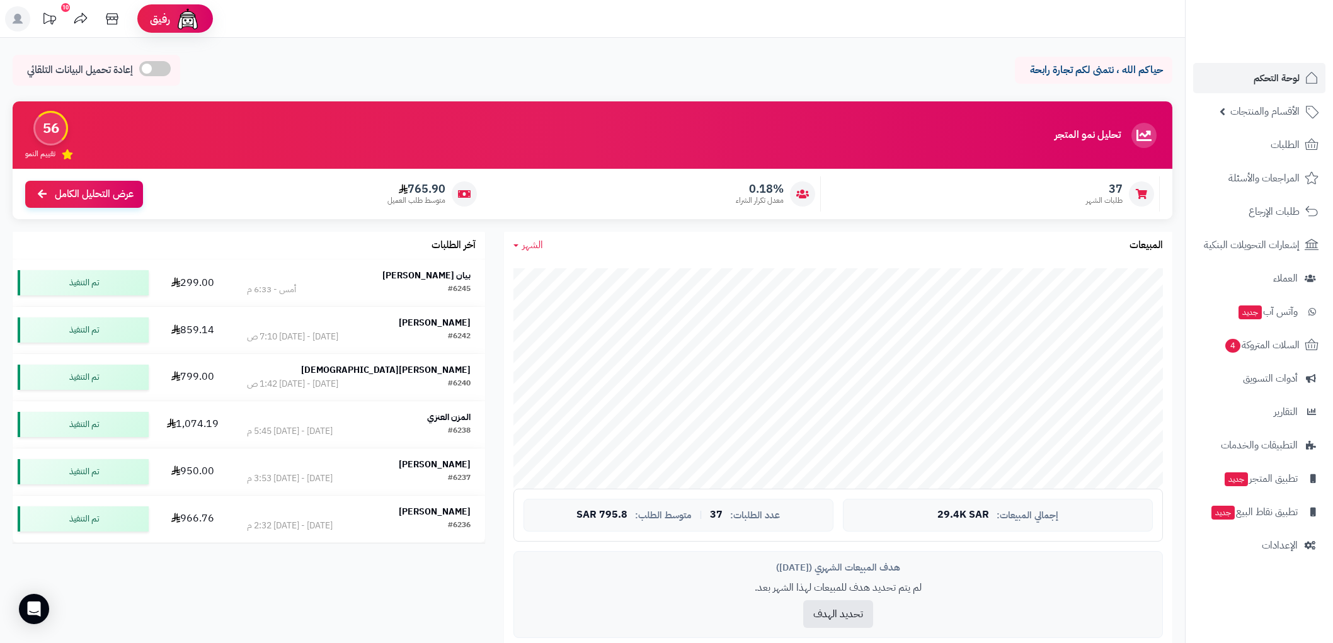  What do you see at coordinates (459, 526) in the screenshot?
I see `div: #6236` at bounding box center [459, 526].